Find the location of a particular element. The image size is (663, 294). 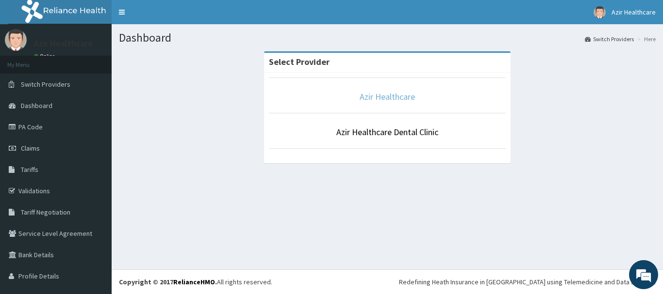

span: Azir Healthcare is located at coordinates (633, 12).